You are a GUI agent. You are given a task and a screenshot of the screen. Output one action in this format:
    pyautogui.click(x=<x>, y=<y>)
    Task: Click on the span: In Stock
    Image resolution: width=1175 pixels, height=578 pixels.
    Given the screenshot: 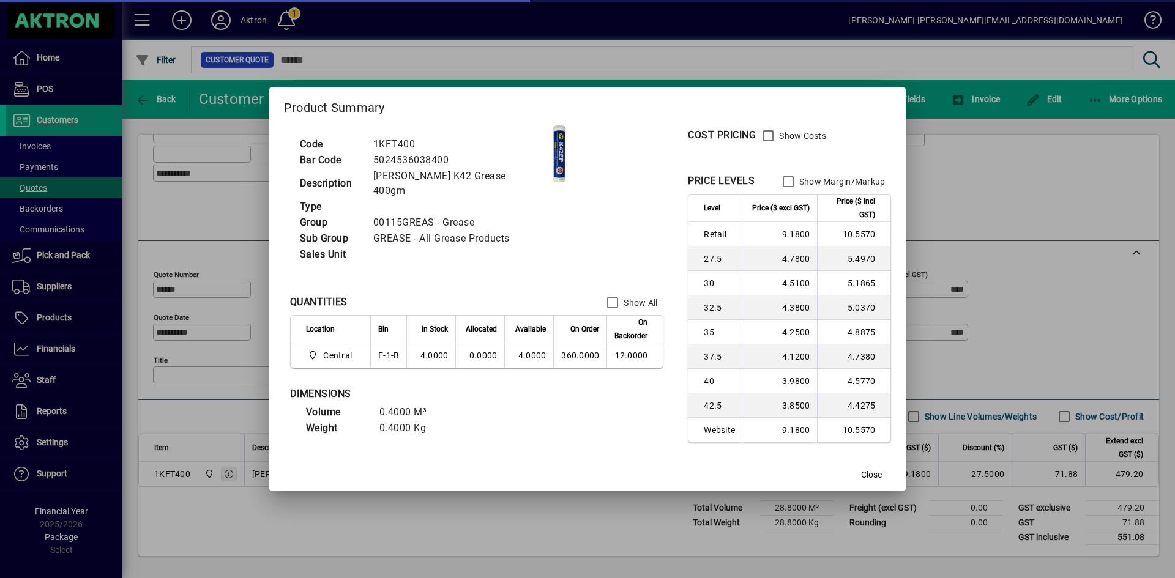 What is the action you would take?
    pyautogui.click(x=434, y=329)
    